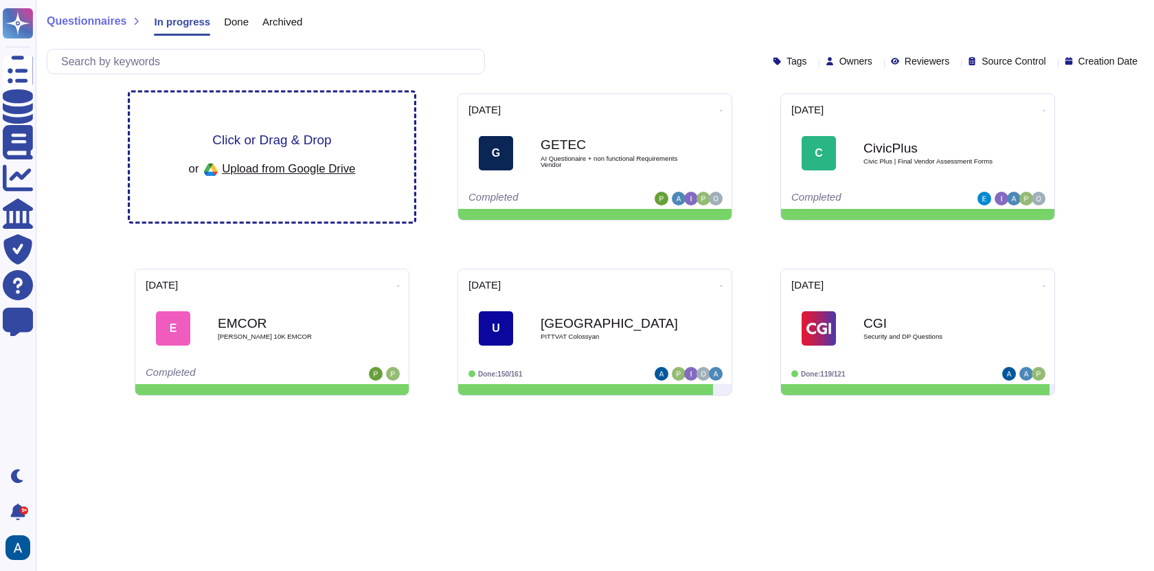 Image resolution: width=1154 pixels, height=571 pixels. What do you see at coordinates (797, 61) in the screenshot?
I see `span: Tags` at bounding box center [797, 61].